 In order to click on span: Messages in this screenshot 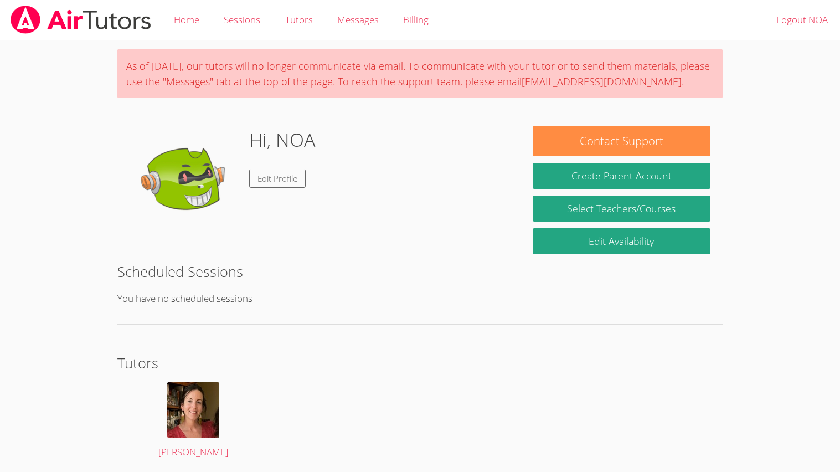, I will do `click(358, 19)`.